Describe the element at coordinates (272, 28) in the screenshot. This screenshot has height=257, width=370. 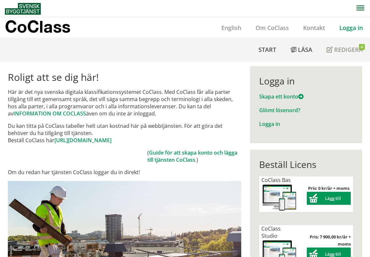
I see `a: Om CoClass` at that location.